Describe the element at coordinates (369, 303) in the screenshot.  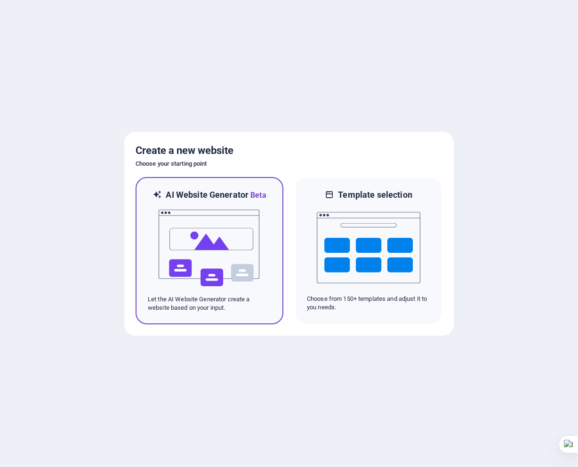
I see `p: Choose from 150+ templates and adjust it to you needs.` at that location.